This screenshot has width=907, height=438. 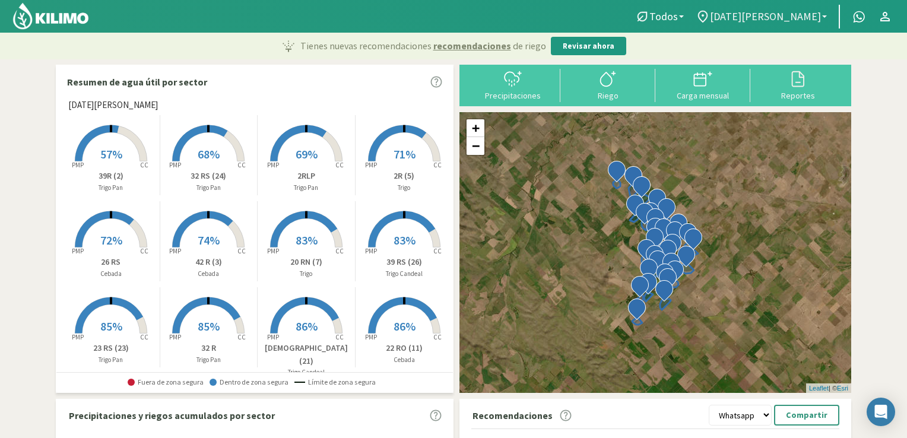 What do you see at coordinates (476, 146) in the screenshot?
I see `a: Zoom out` at bounding box center [476, 146].